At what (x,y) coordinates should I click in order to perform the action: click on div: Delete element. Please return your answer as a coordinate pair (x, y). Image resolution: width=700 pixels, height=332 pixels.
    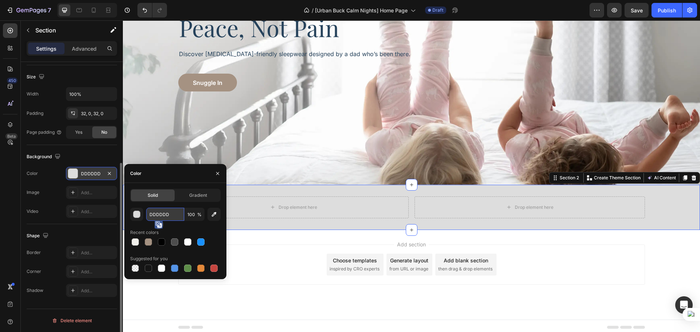
    Looking at the image, I should click on (72, 321).